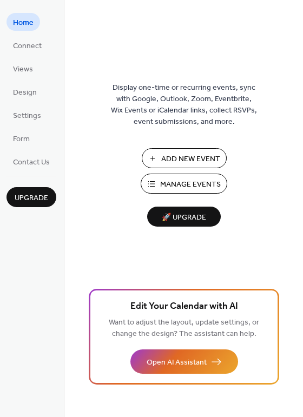 The height and width of the screenshot is (417, 303). Describe the element at coordinates (184, 105) in the screenshot. I see `span: Display one-time or recurring events, sync with Google, Outlook, Zoom, Eventbrite, Wix Events or ...` at that location.